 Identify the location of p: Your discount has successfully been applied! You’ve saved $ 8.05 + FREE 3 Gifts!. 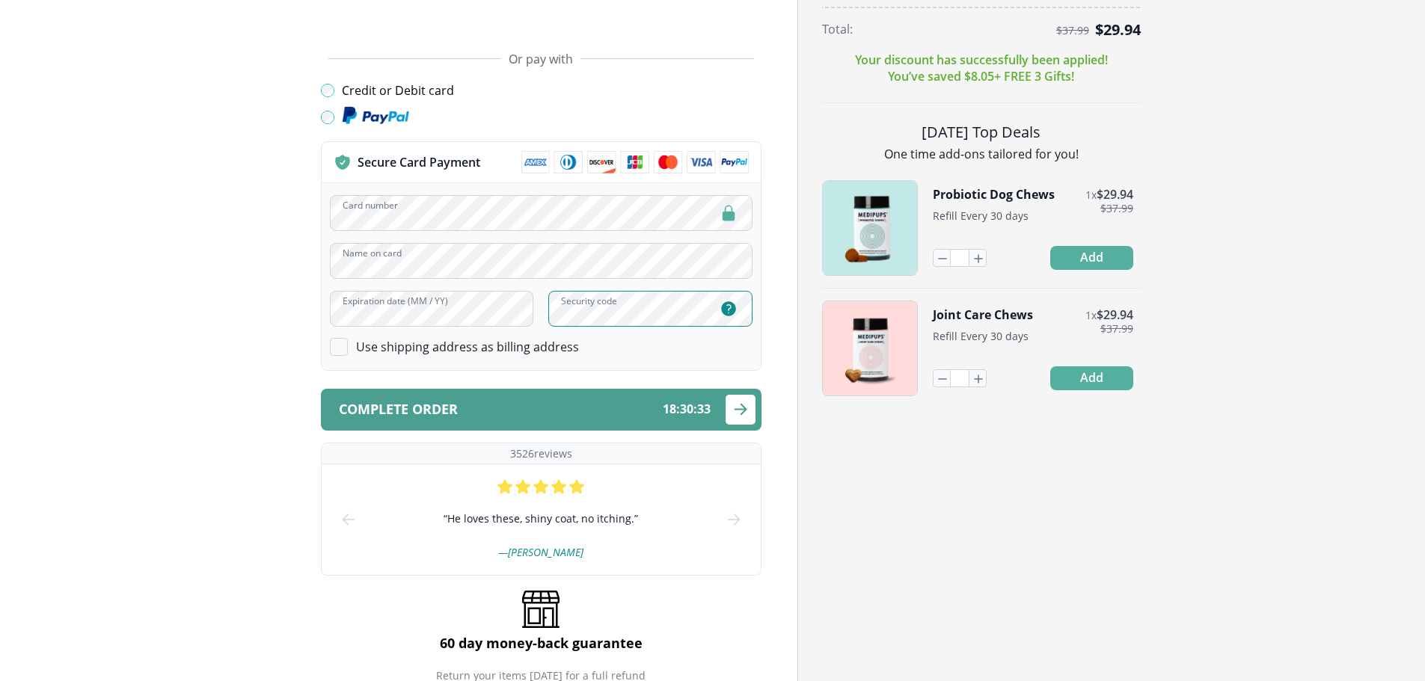
(981, 68).